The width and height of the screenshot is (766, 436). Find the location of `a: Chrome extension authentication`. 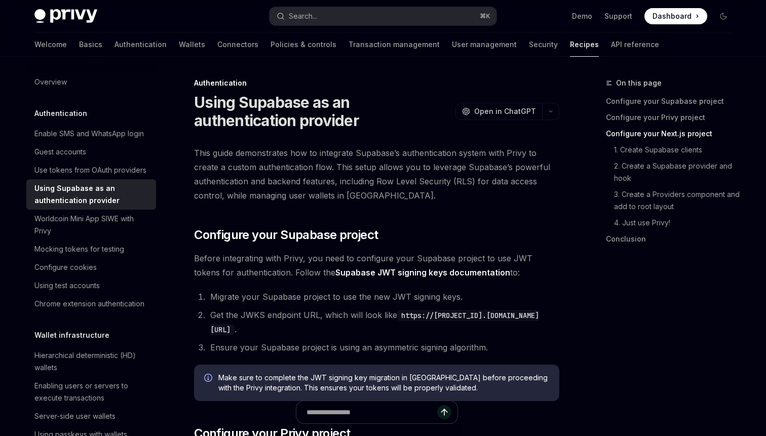

a: Chrome extension authentication is located at coordinates (91, 304).